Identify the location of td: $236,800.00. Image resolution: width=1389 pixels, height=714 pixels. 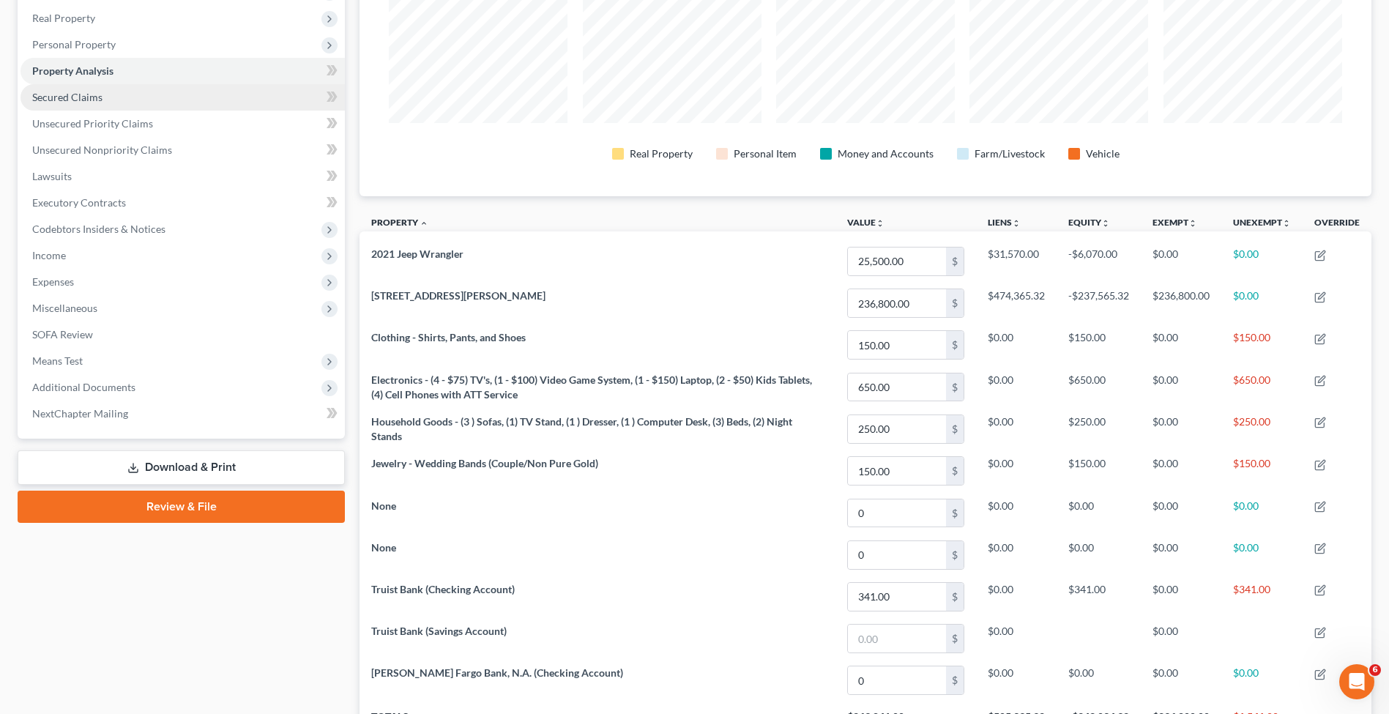
(1181, 303).